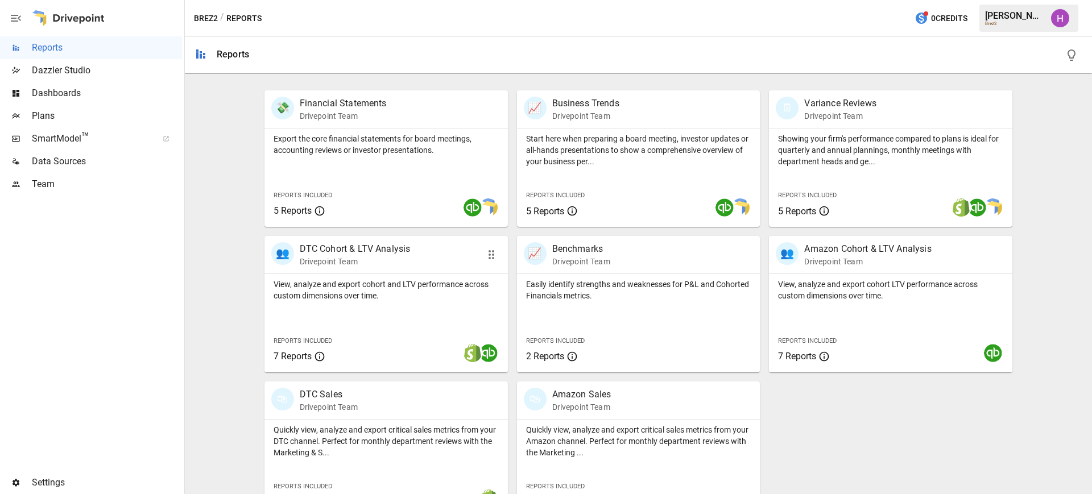 This screenshot has width=1092, height=494. What do you see at coordinates (868, 249) in the screenshot?
I see `p: Amazon Cohort & LTV Analysis` at bounding box center [868, 249].